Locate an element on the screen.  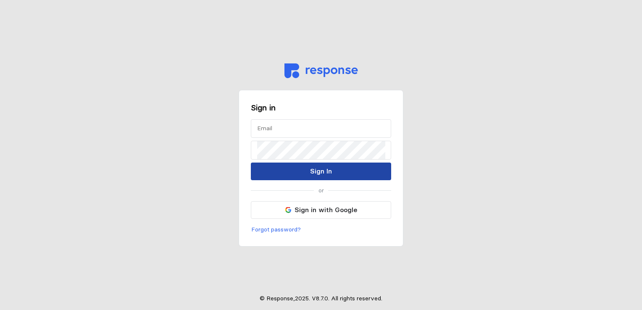
button: Forgot password? is located at coordinates (276, 230).